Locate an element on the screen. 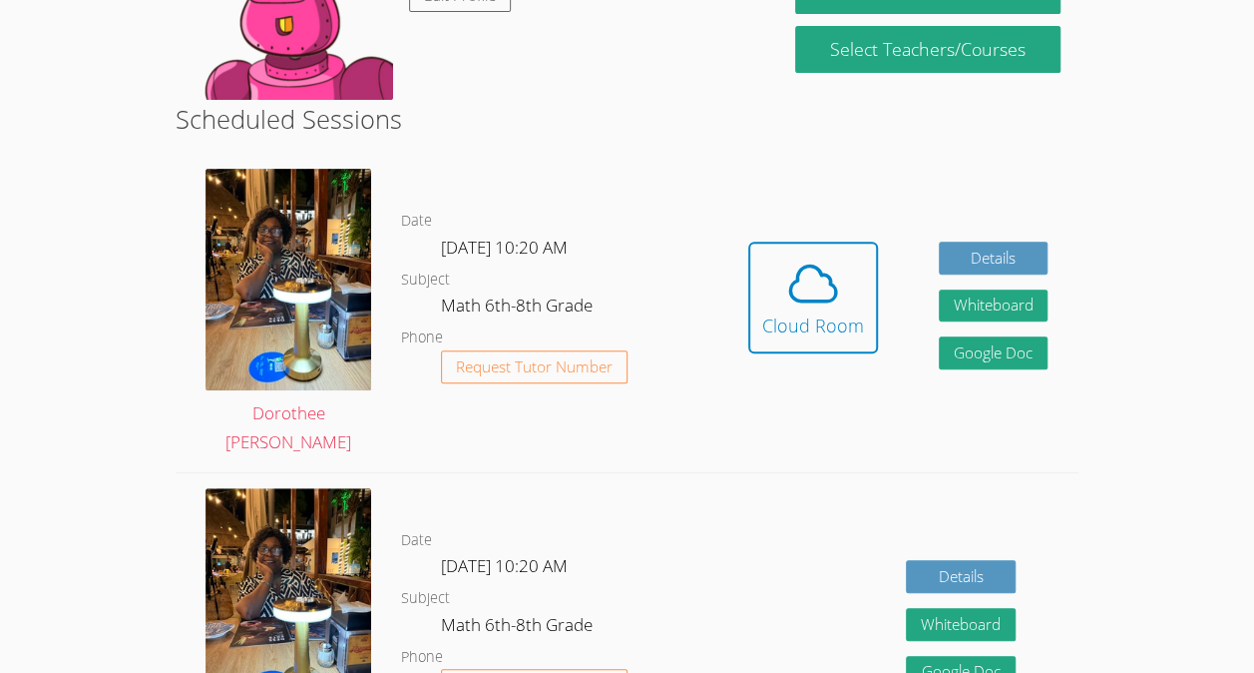  button: Cloud Room is located at coordinates (813, 297).